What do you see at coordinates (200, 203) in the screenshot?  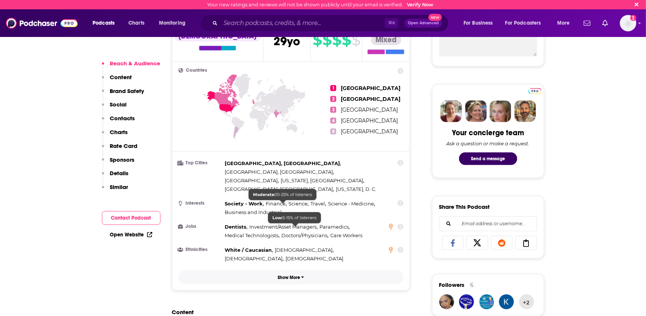 I see `h3: Interests` at bounding box center [200, 203].